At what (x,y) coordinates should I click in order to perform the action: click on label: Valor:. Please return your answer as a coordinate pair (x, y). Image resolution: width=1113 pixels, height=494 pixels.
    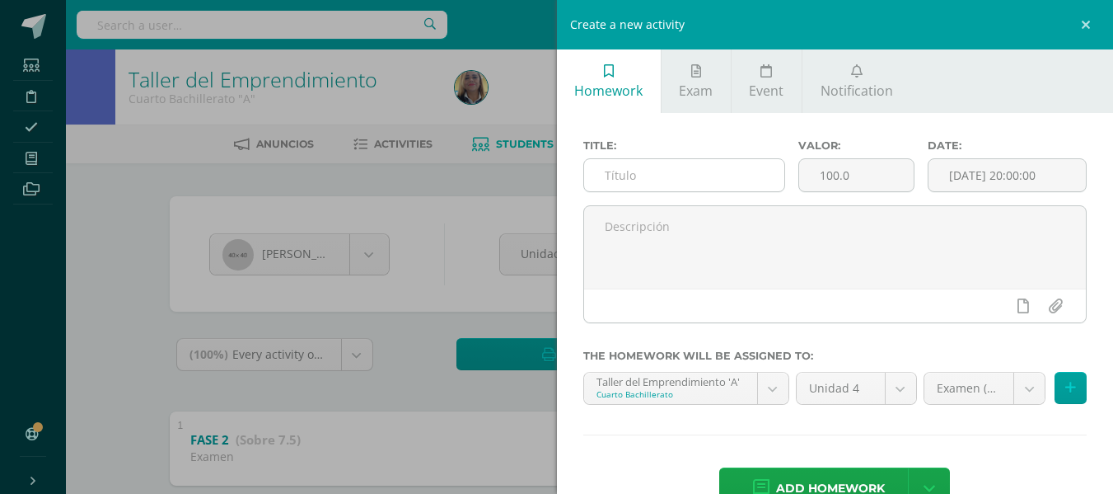
    Looking at the image, I should click on (856, 145).